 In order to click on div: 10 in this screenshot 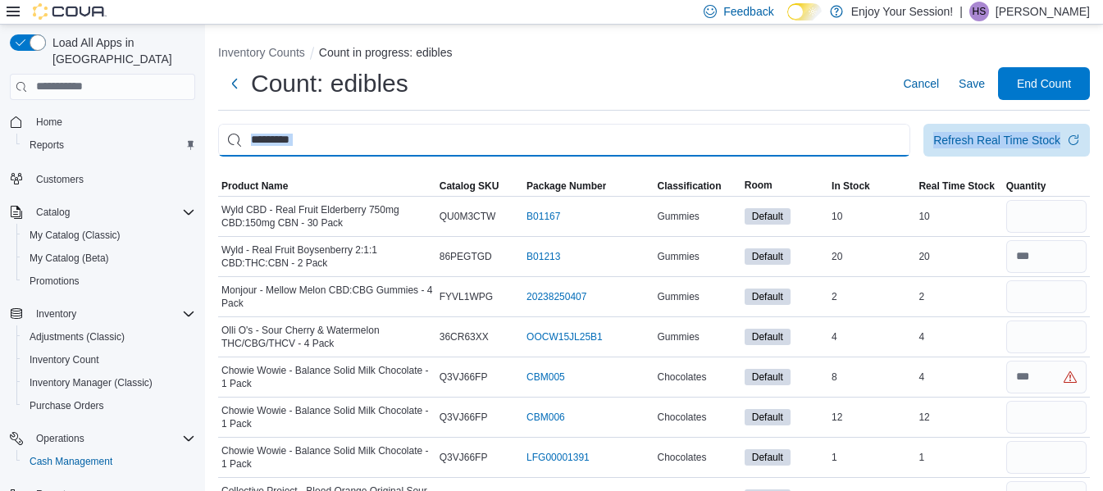, I will do `click(872, 217)`.